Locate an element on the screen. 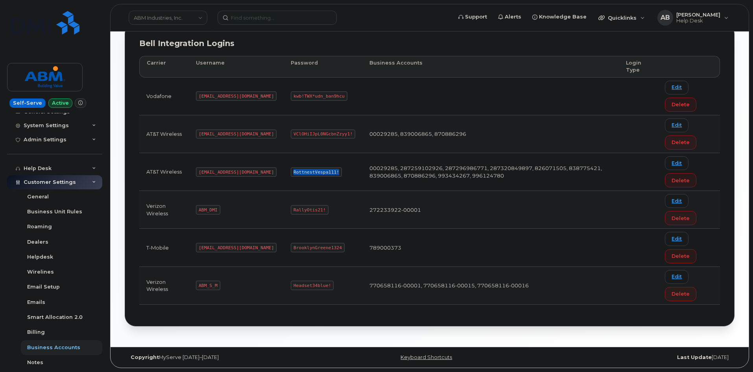 The width and height of the screenshot is (753, 372). span: AB is located at coordinates (666, 18).